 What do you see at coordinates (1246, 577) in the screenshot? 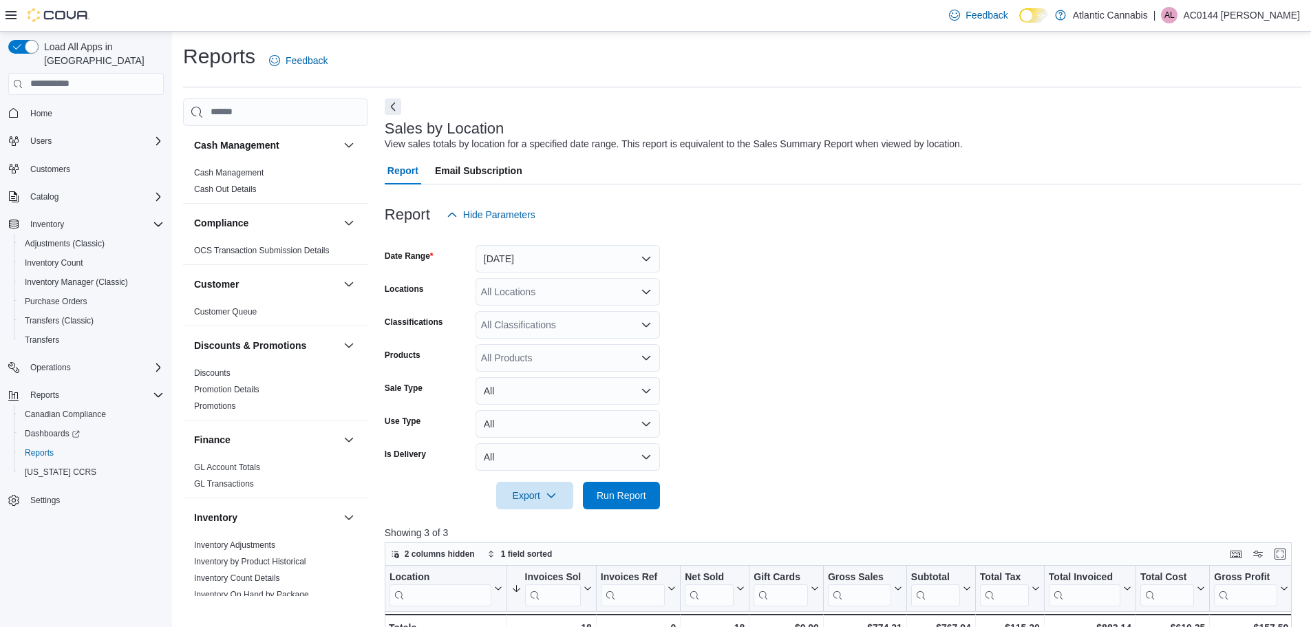
I see `div: Gross Profit` at bounding box center [1246, 577].